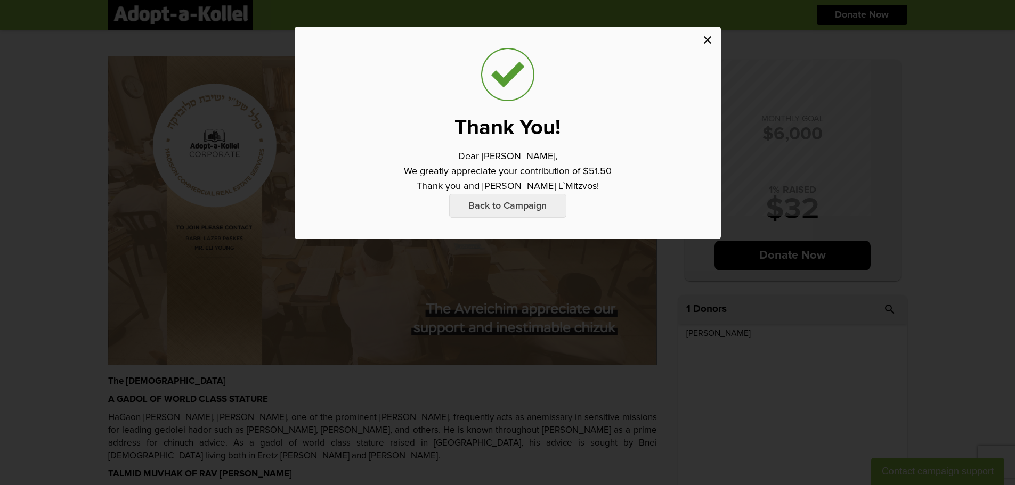 This screenshot has width=1015, height=485. What do you see at coordinates (508, 75) in the screenshot?
I see `img: check_trans_bg.png` at bounding box center [508, 75].